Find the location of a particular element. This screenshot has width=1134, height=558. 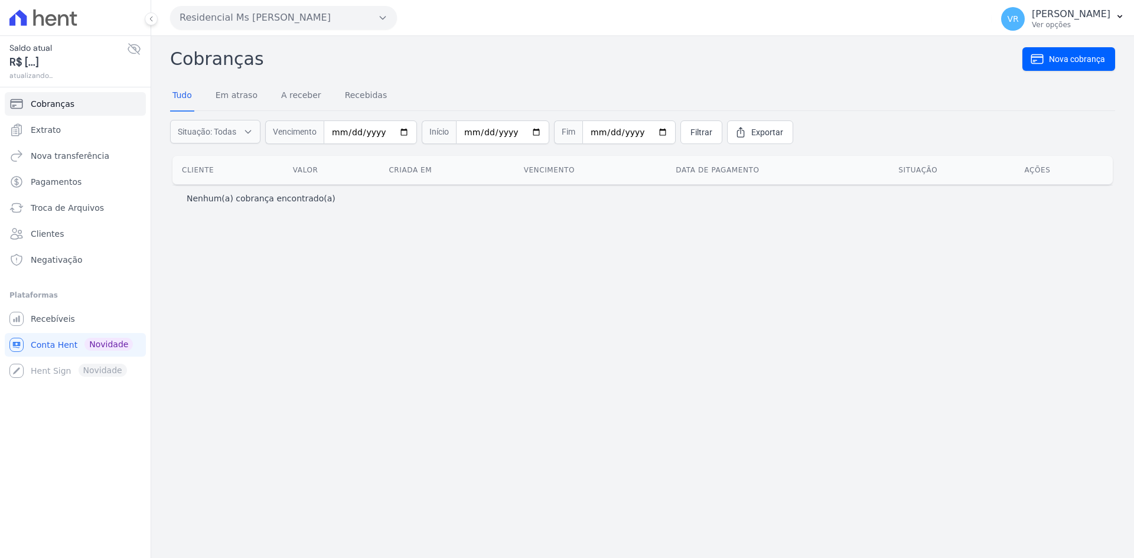

span: R$ [...] is located at coordinates (68, 62).